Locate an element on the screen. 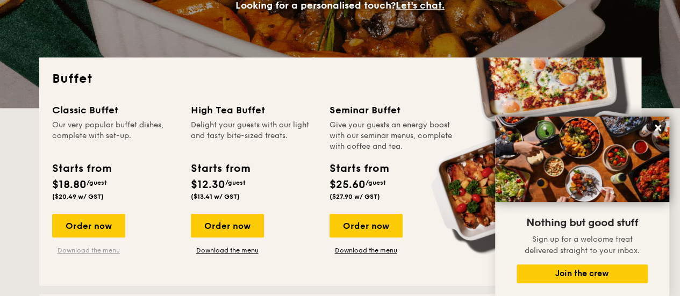 The height and width of the screenshot is (296, 680). div: Give your guests an energy boost with our seminar menus, complete with coffee and tea. is located at coordinates (392, 136).